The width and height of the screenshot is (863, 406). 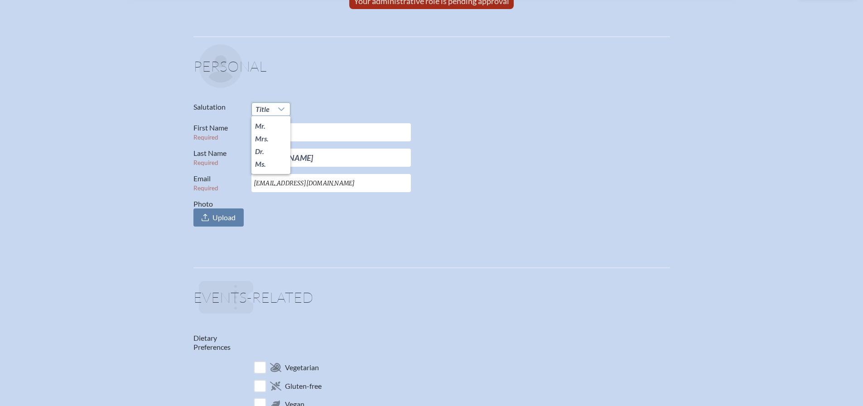 I want to click on span: Gluten-free, so click(x=303, y=386).